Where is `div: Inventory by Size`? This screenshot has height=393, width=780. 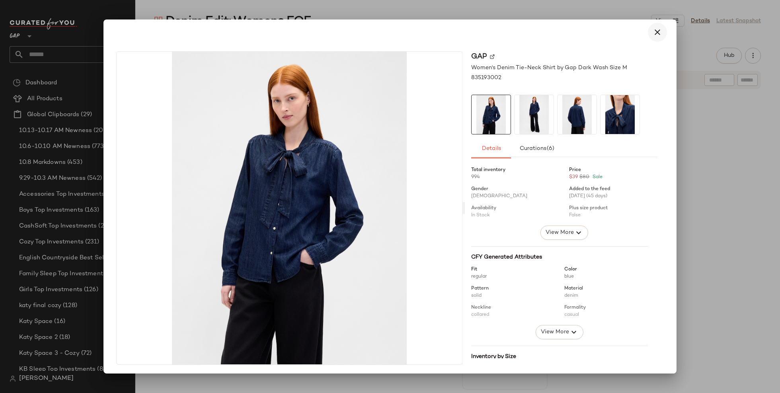 div: Inventory by Size is located at coordinates (559, 356).